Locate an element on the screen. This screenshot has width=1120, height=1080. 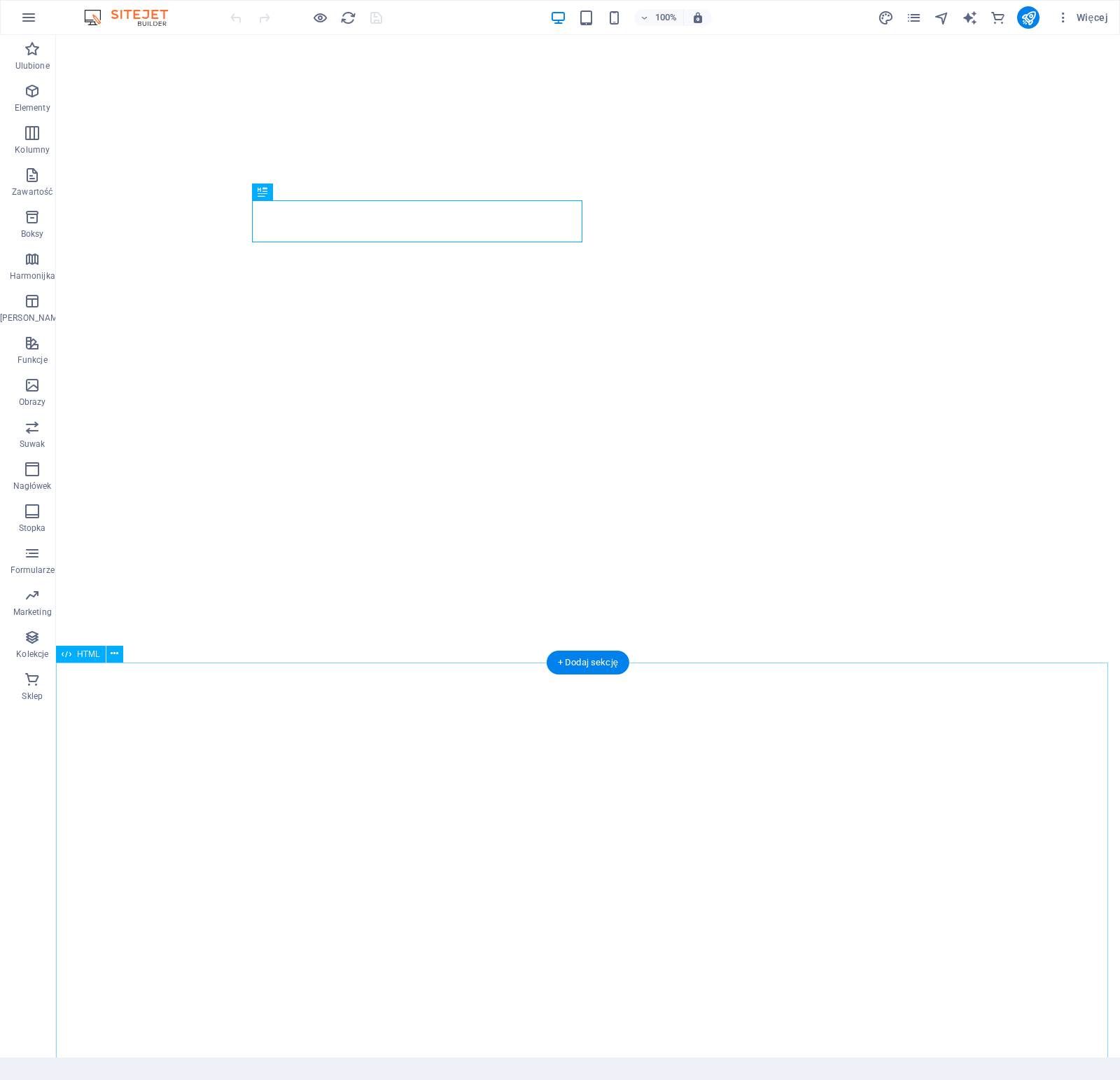
span: Więcej is located at coordinates (1083, 18).